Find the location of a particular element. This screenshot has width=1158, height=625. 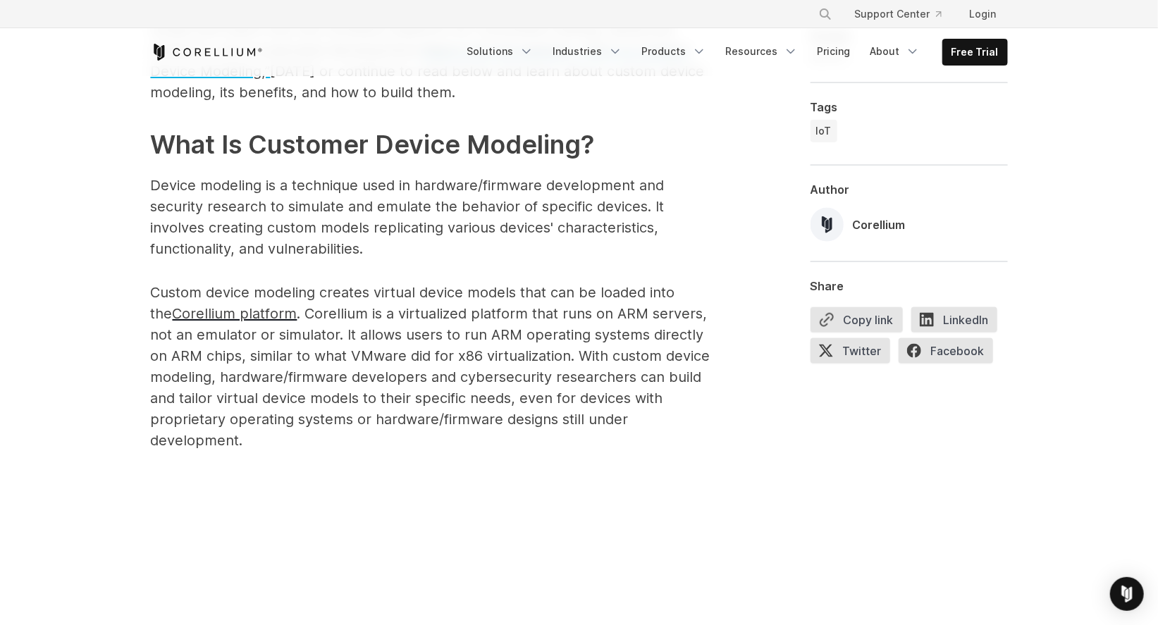

a: Facebook is located at coordinates (950, 353).